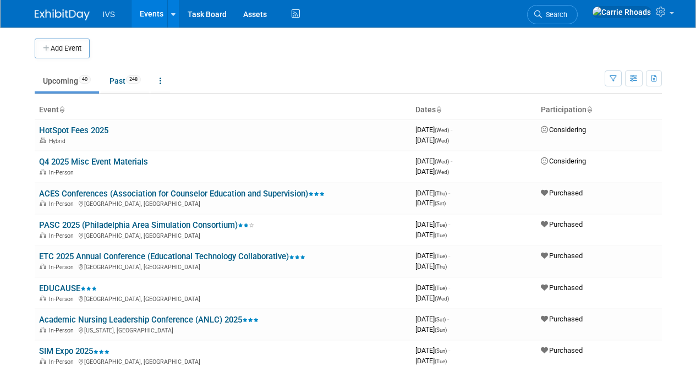 This screenshot has width=696, height=366. Describe the element at coordinates (182, 194) in the screenshot. I see `a: ACES Conferences (Association for Counselor Education and Supervision)` at that location.